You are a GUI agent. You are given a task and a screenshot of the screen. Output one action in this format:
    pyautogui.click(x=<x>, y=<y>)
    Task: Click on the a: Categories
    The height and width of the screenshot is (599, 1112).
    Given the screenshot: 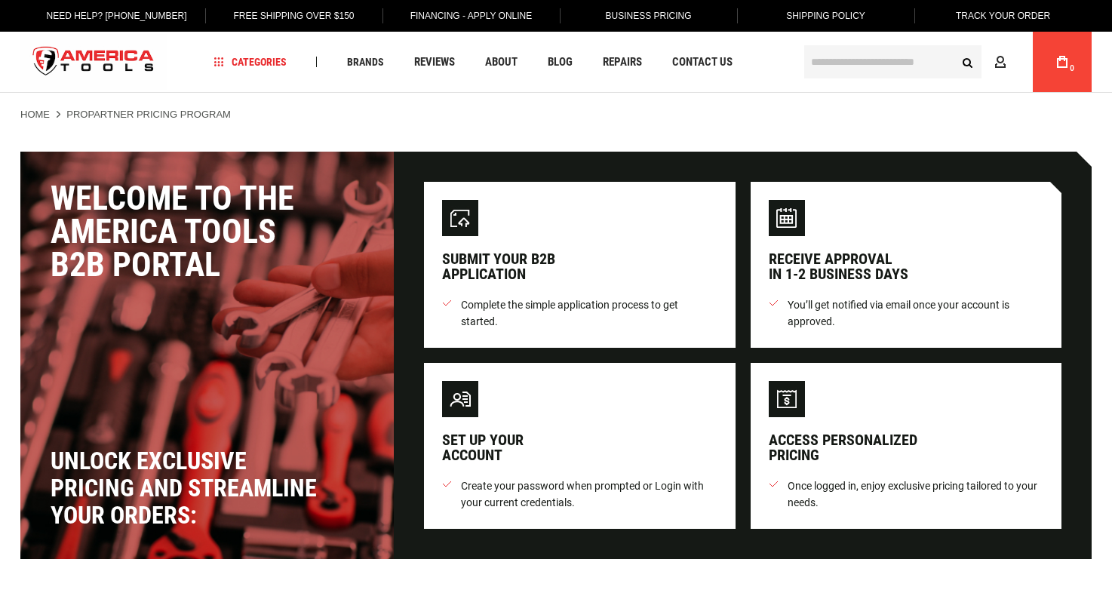 What is the action you would take?
    pyautogui.click(x=250, y=62)
    